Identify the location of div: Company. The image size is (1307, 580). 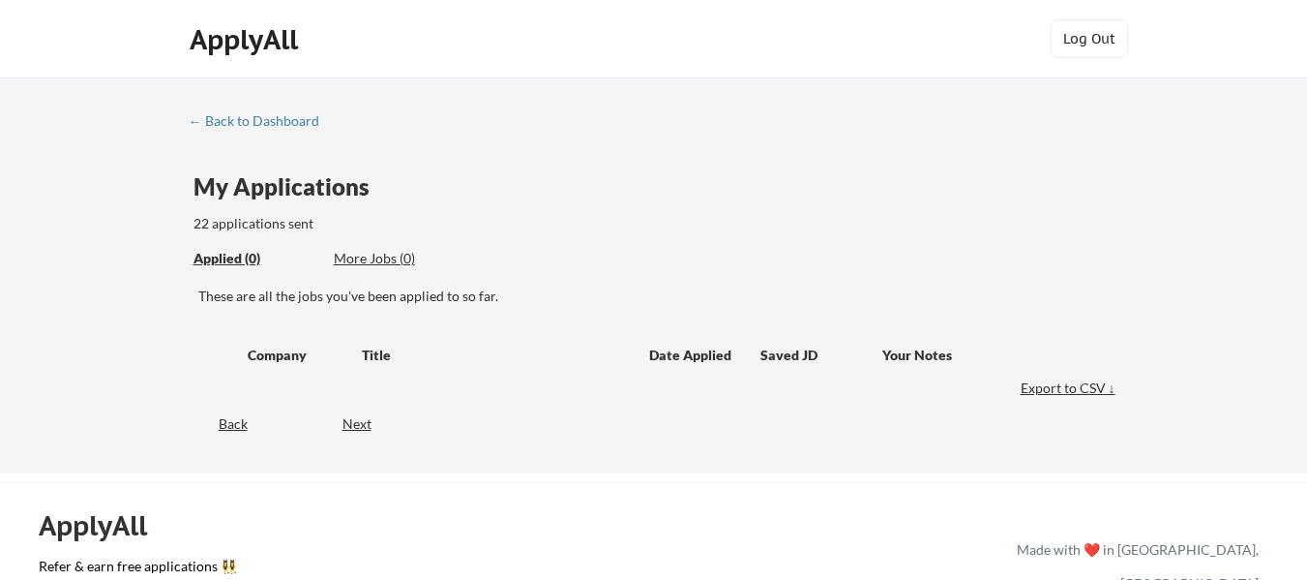
(296, 355).